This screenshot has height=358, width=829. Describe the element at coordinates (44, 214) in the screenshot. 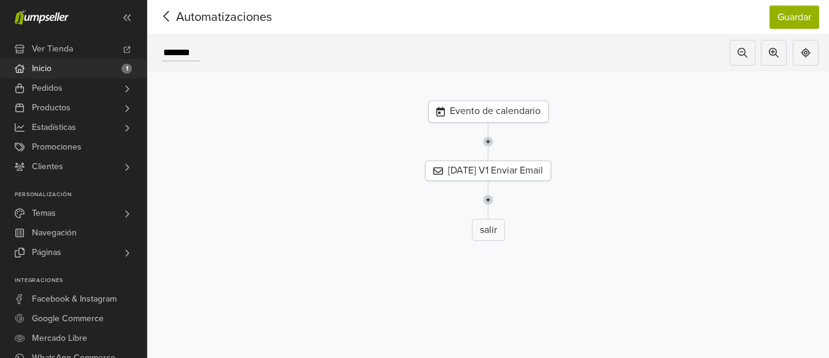

I see `span: Temas` at that location.